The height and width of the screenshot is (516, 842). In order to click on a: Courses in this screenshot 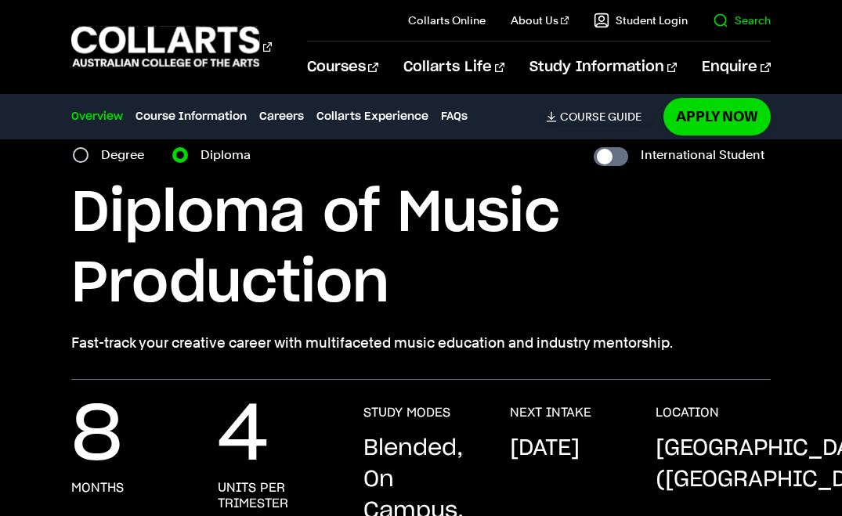, I will do `click(342, 67)`.